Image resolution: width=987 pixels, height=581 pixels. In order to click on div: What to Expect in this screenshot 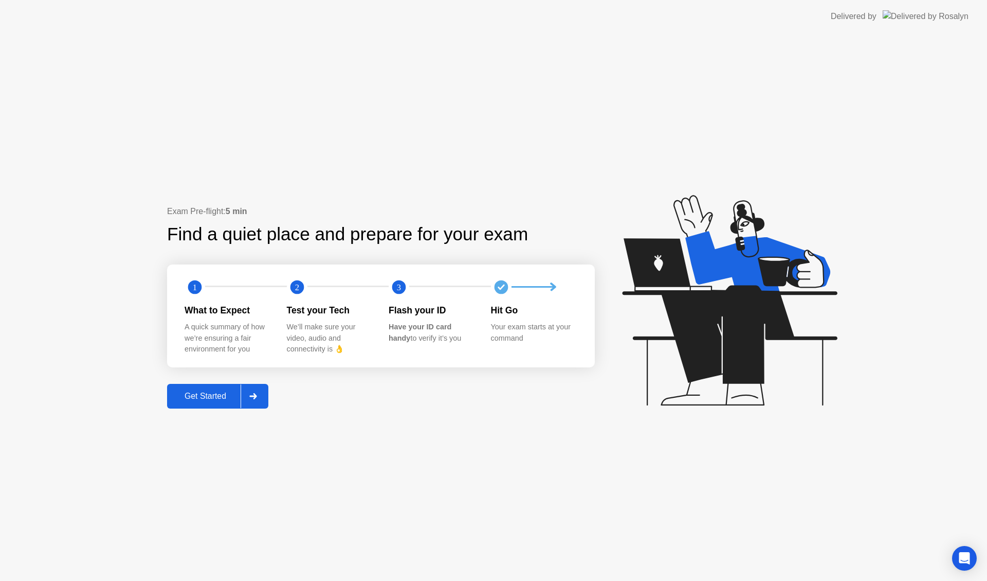, I will do `click(227, 310)`.